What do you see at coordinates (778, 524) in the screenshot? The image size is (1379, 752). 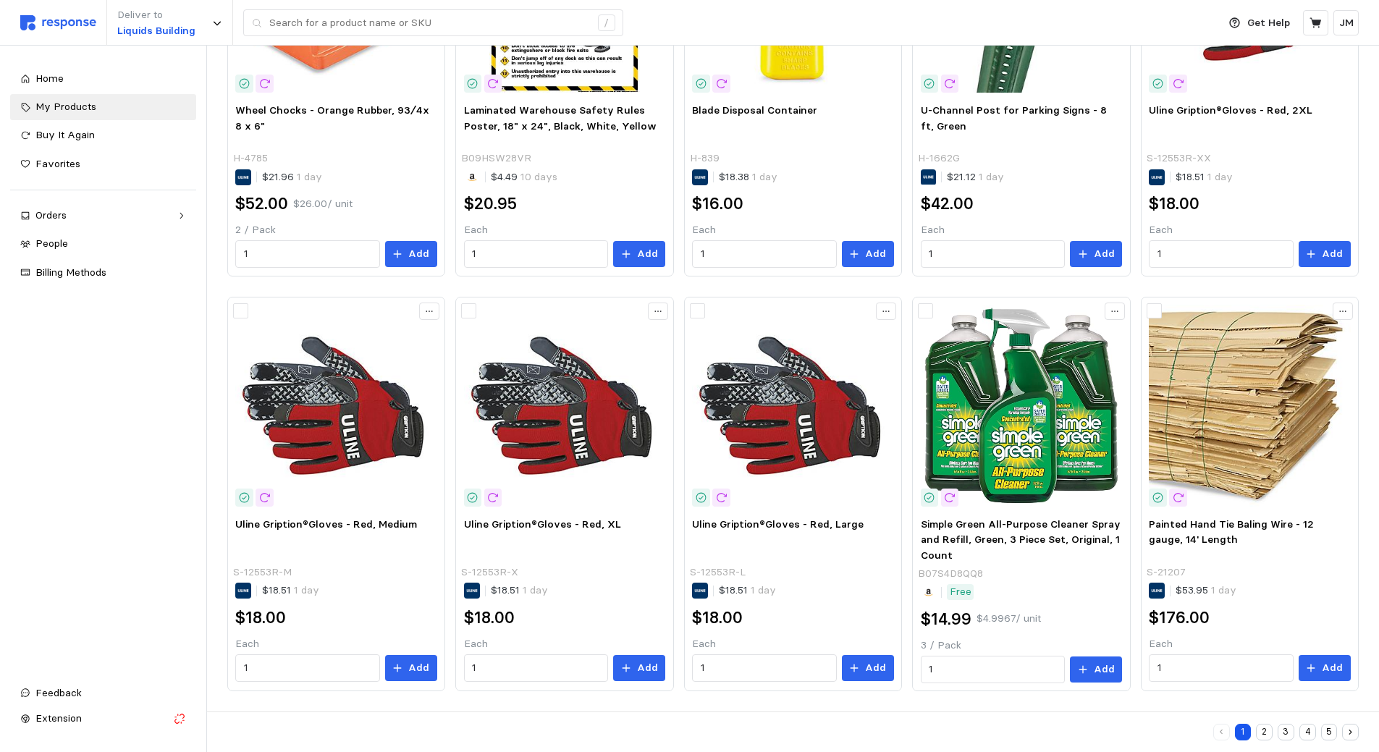 I see `span: Uline Gription®Gloves - Red, Large` at bounding box center [778, 524].